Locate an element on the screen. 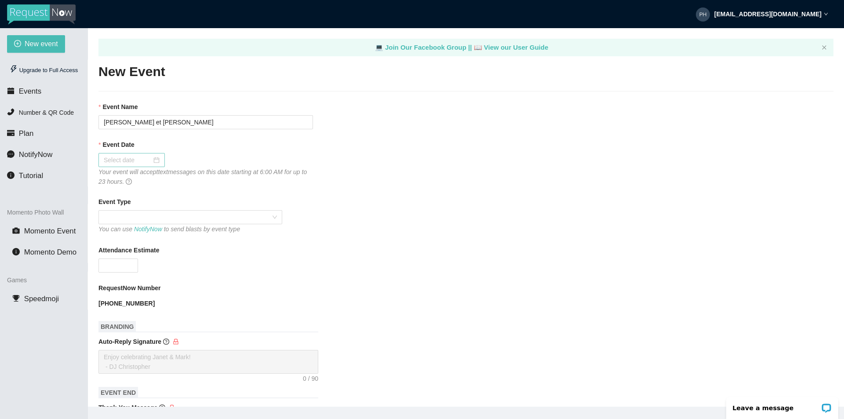  span: plus-circle is located at coordinates (18, 44).